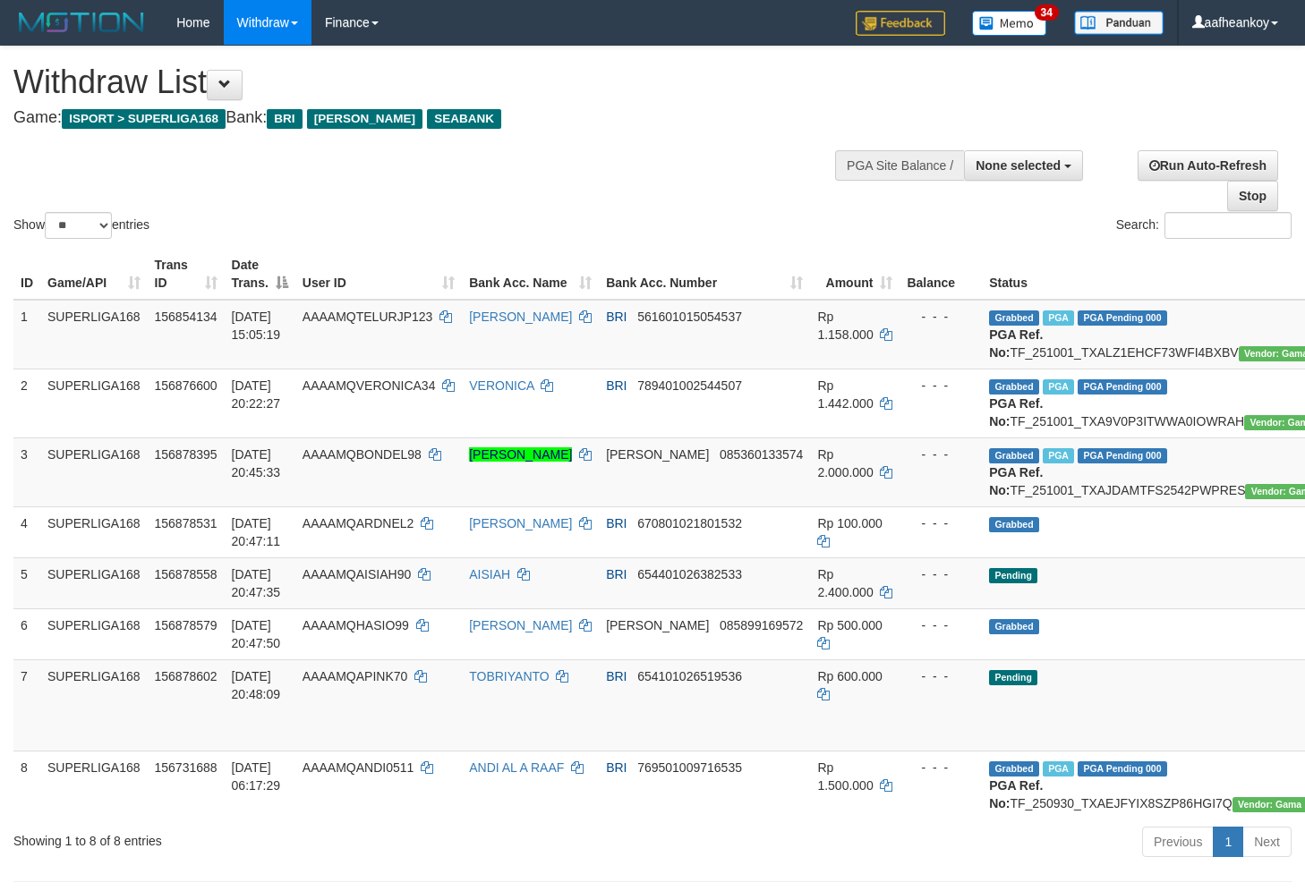 Image resolution: width=1305 pixels, height=891 pixels. I want to click on a: AISIAH, so click(490, 575).